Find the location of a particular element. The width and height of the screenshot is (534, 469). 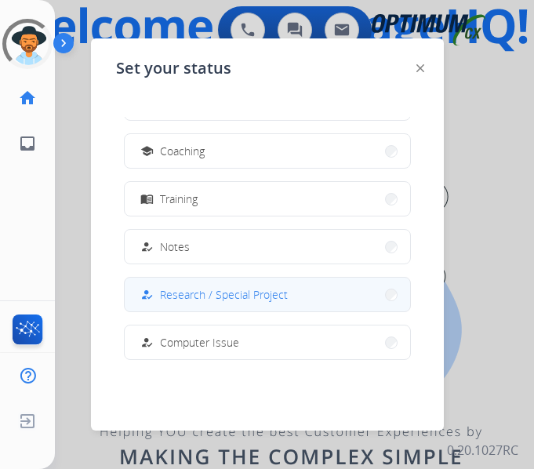

span: Set your status is located at coordinates (173, 68).